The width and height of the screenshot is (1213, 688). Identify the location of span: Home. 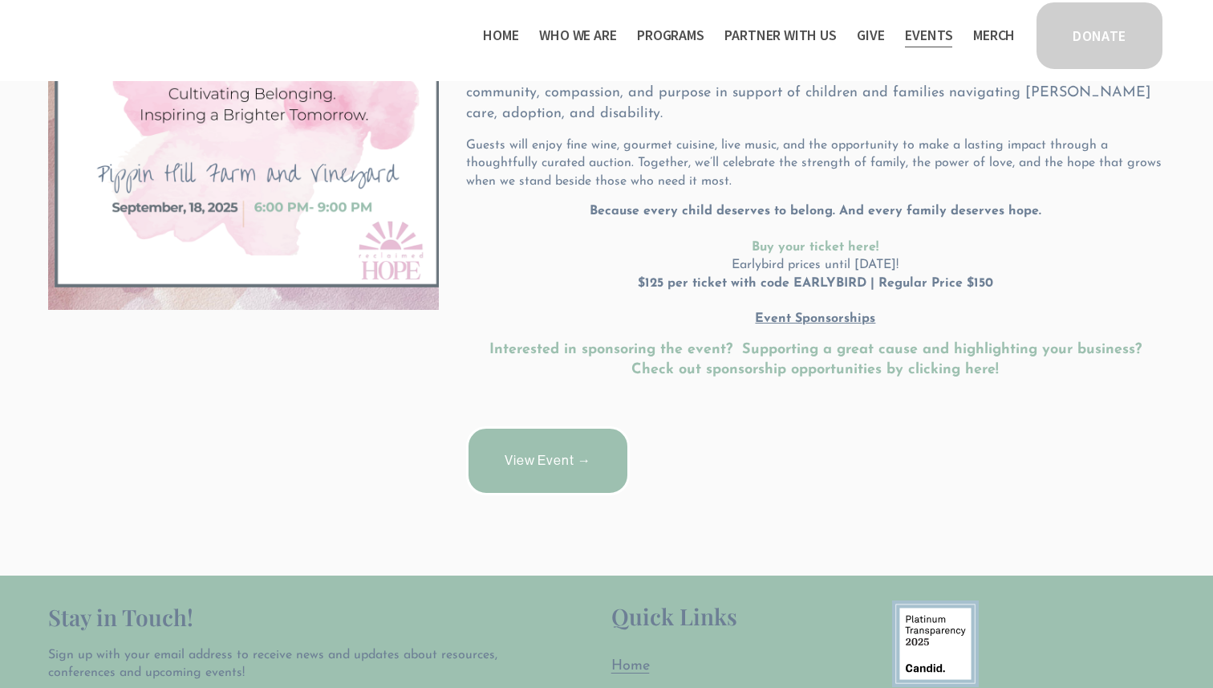
(631, 666).